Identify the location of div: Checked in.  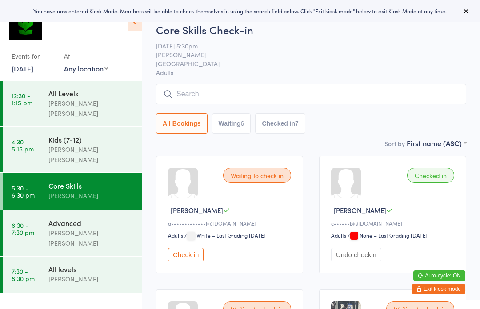
(431, 176).